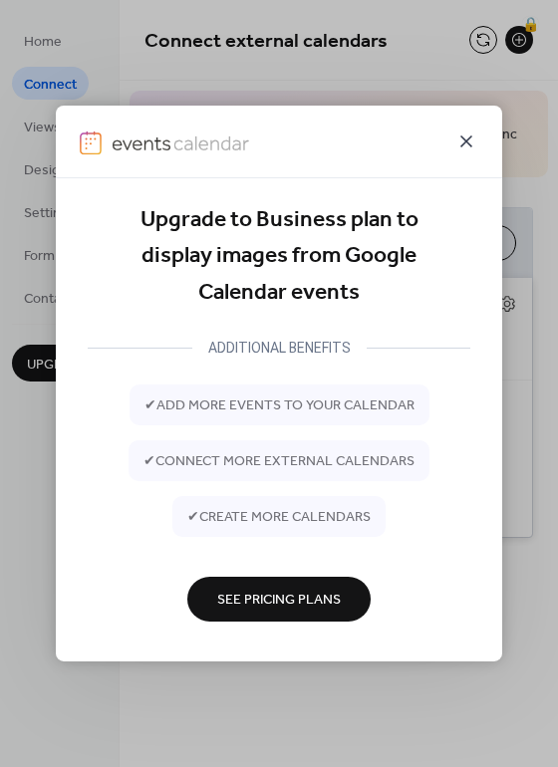  Describe the element at coordinates (279, 406) in the screenshot. I see `span: ✔ add more events to your calendar` at that location.